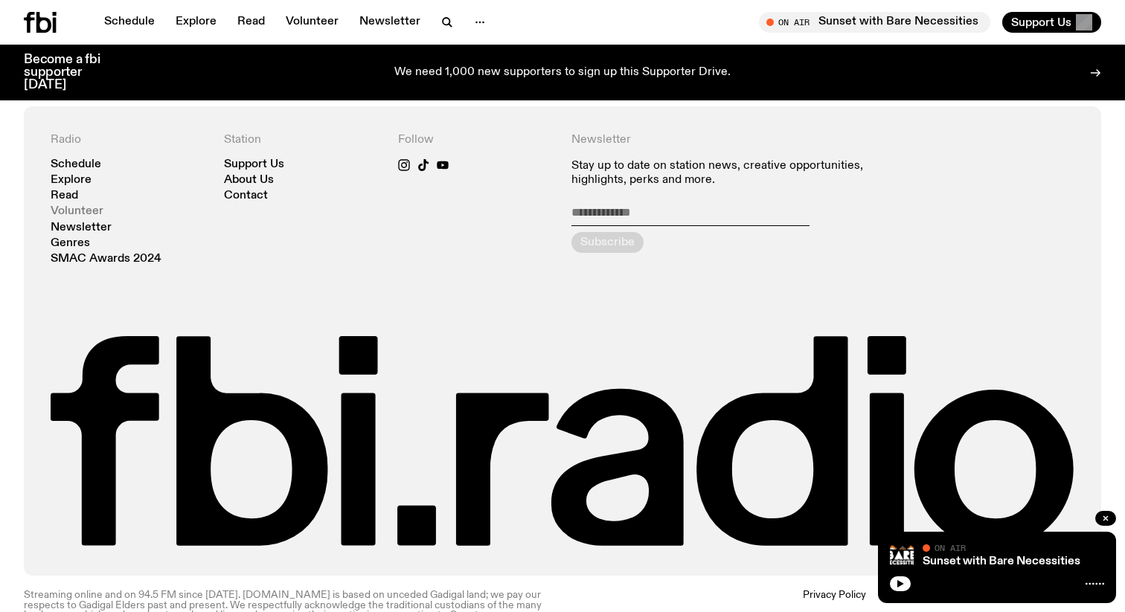 The width and height of the screenshot is (1125, 612). Describe the element at coordinates (736, 140) in the screenshot. I see `h4: Newsletter` at that location.